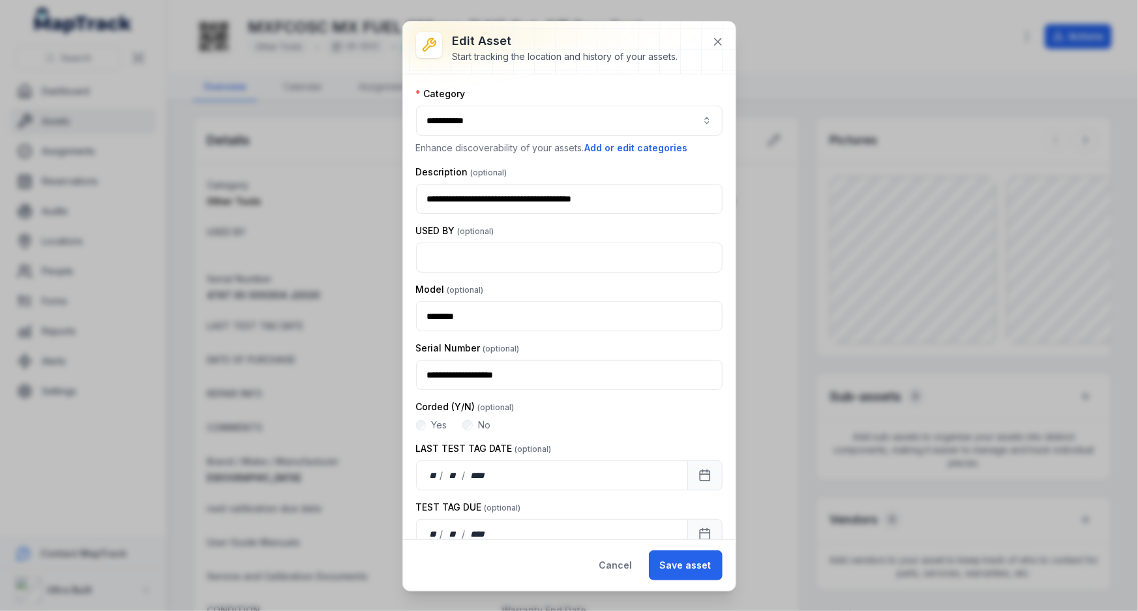 The width and height of the screenshot is (1138, 611). Describe the element at coordinates (455, 231) in the screenshot. I see `label: USED BY` at that location.